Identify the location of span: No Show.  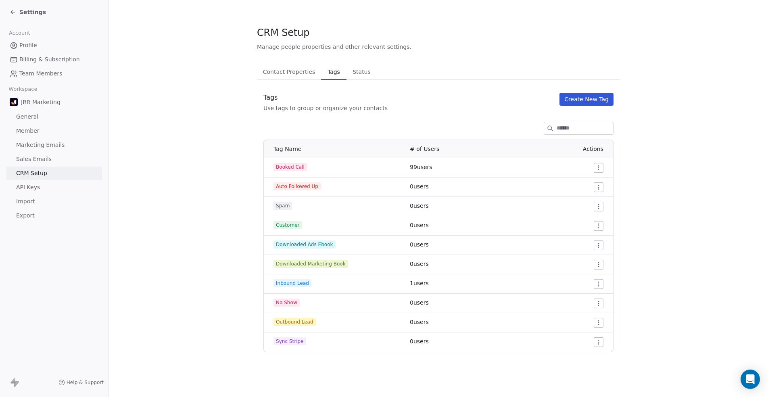
(286, 302).